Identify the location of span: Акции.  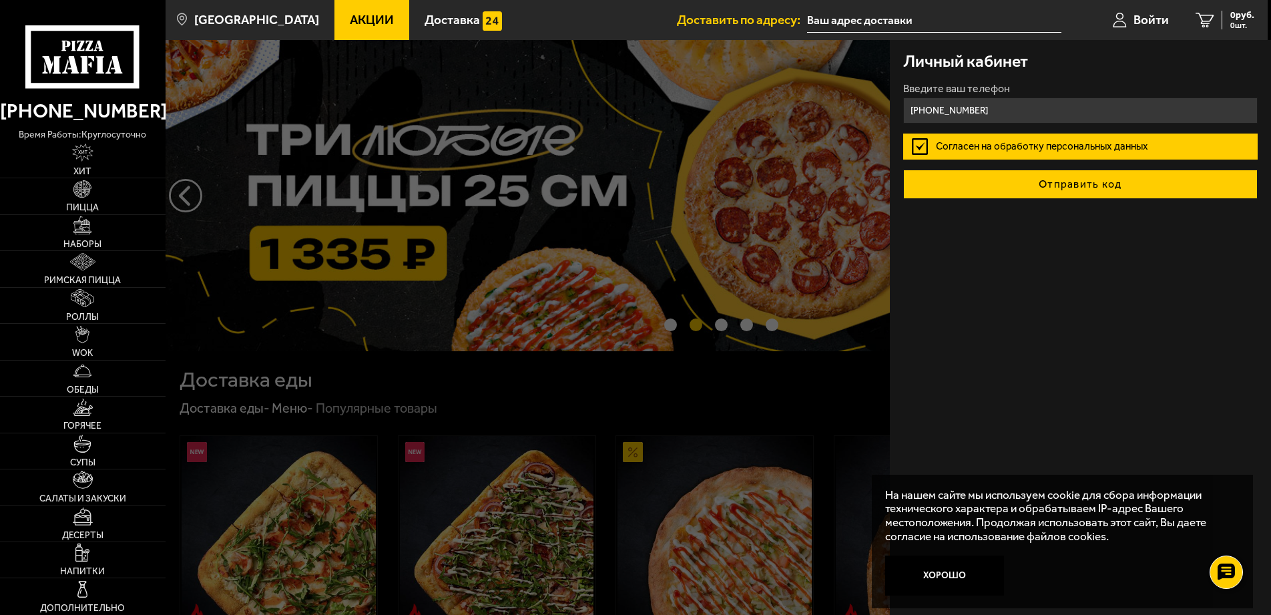
(372, 19).